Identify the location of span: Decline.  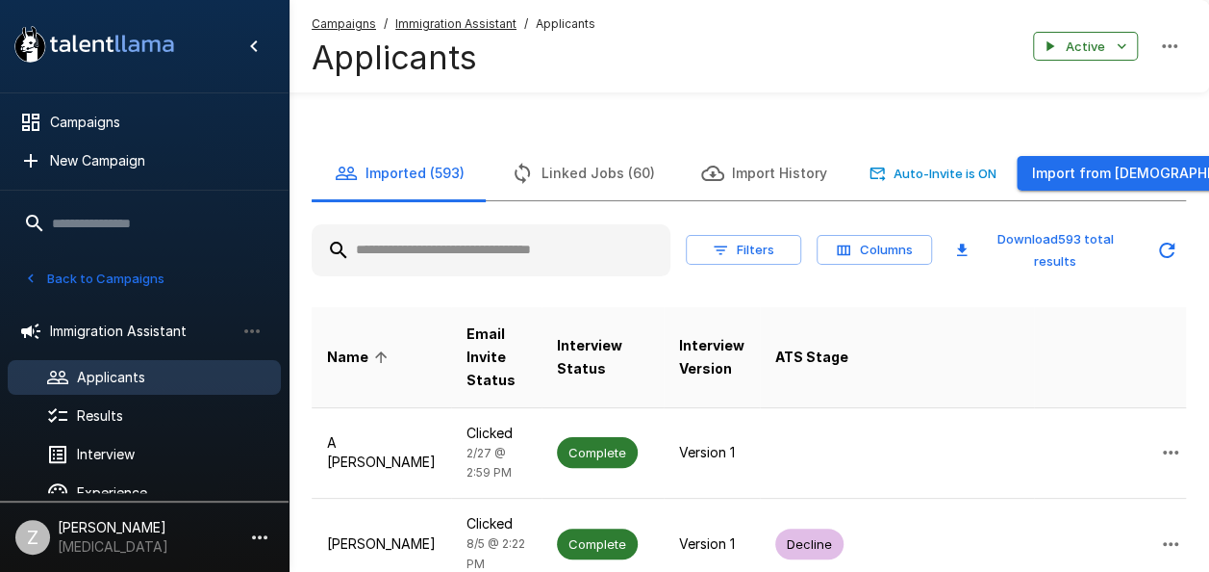
(809, 544).